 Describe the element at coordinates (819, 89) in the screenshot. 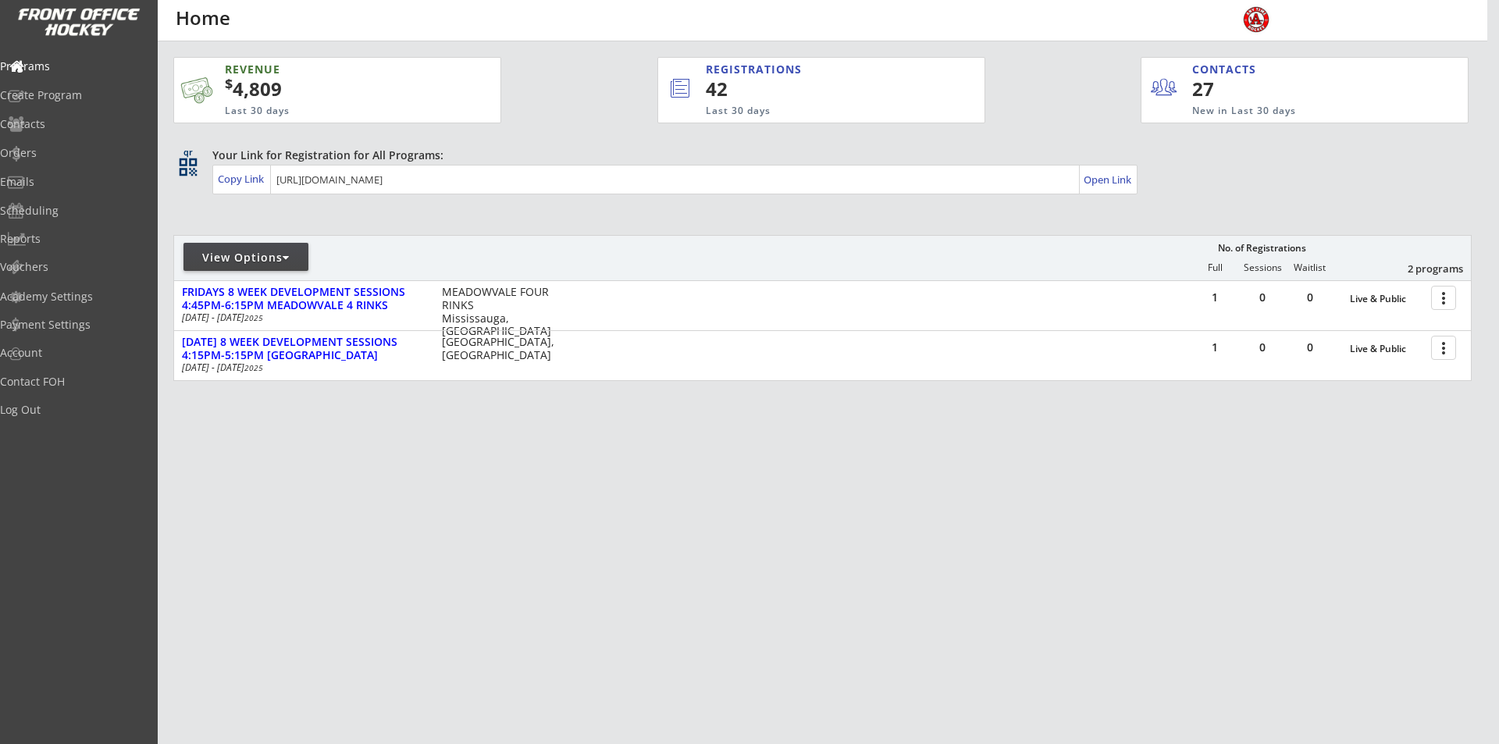

I see `div: 42` at that location.